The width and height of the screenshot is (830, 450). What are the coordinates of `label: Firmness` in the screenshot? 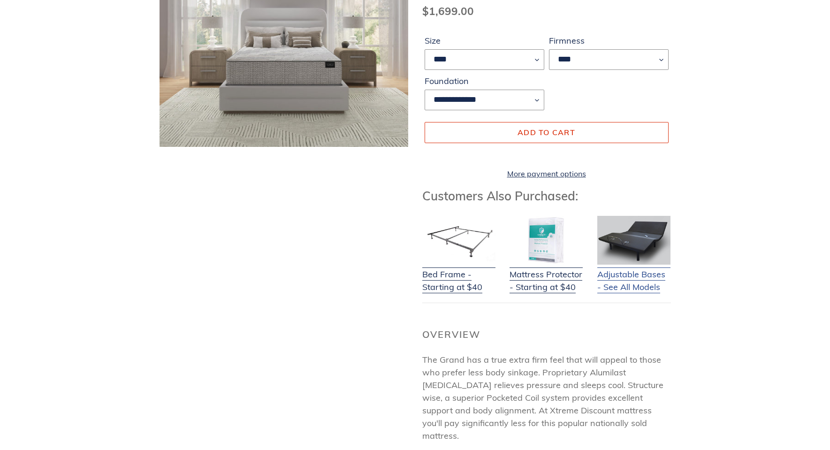 It's located at (608, 40).